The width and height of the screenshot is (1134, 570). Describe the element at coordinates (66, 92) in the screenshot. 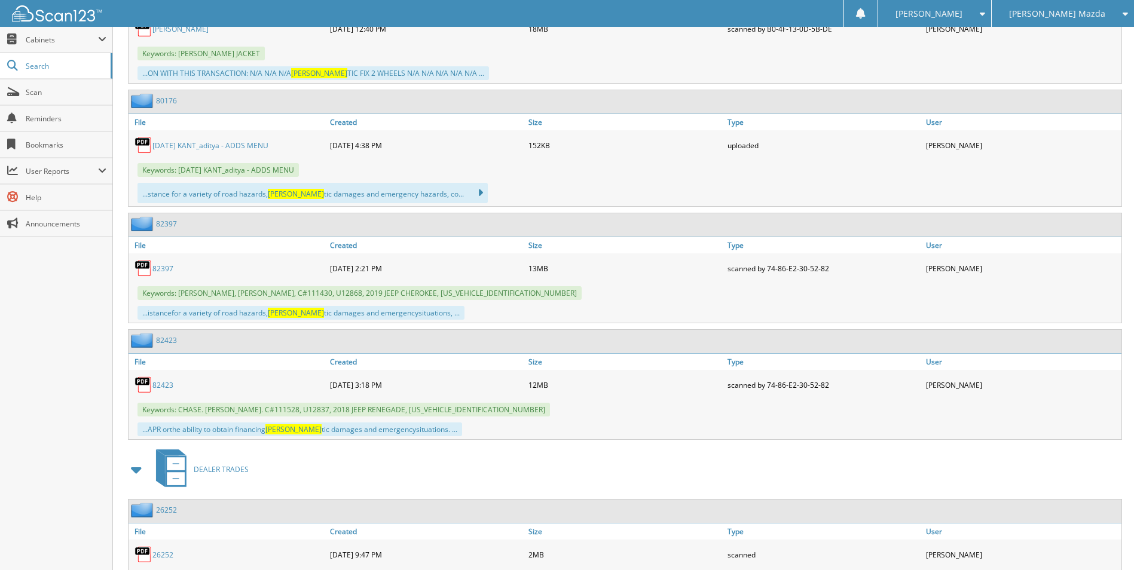

I see `span: Scan` at that location.